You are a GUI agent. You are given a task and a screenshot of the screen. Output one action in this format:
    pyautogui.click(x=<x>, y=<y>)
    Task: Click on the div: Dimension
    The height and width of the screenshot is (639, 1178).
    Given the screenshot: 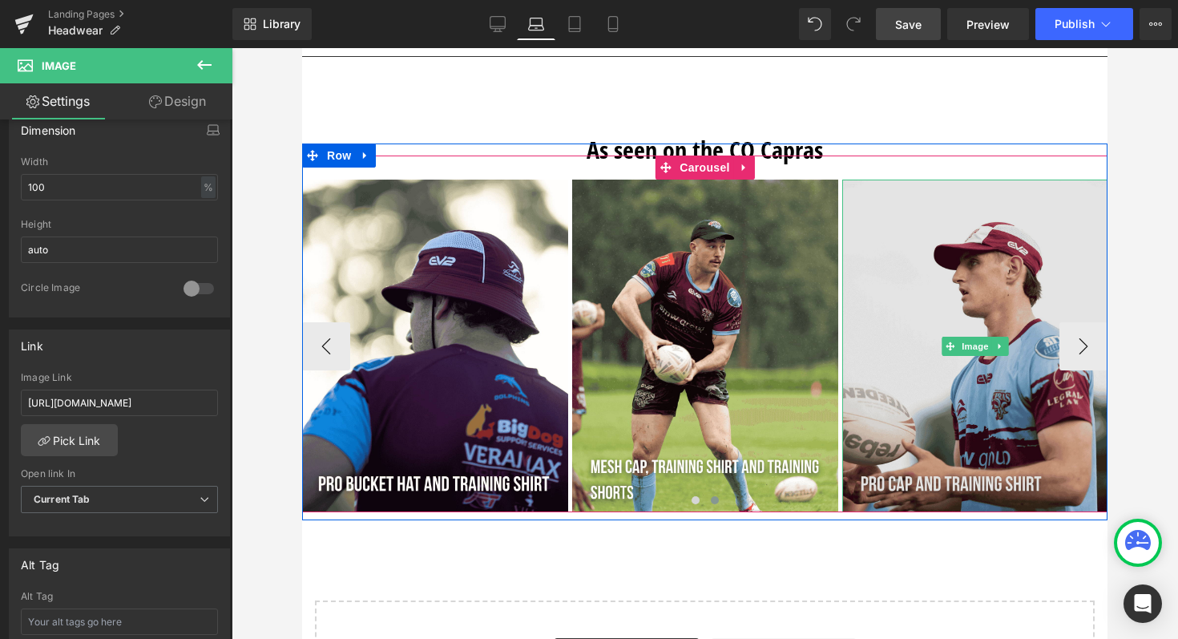 What is the action you would take?
    pyautogui.click(x=48, y=126)
    